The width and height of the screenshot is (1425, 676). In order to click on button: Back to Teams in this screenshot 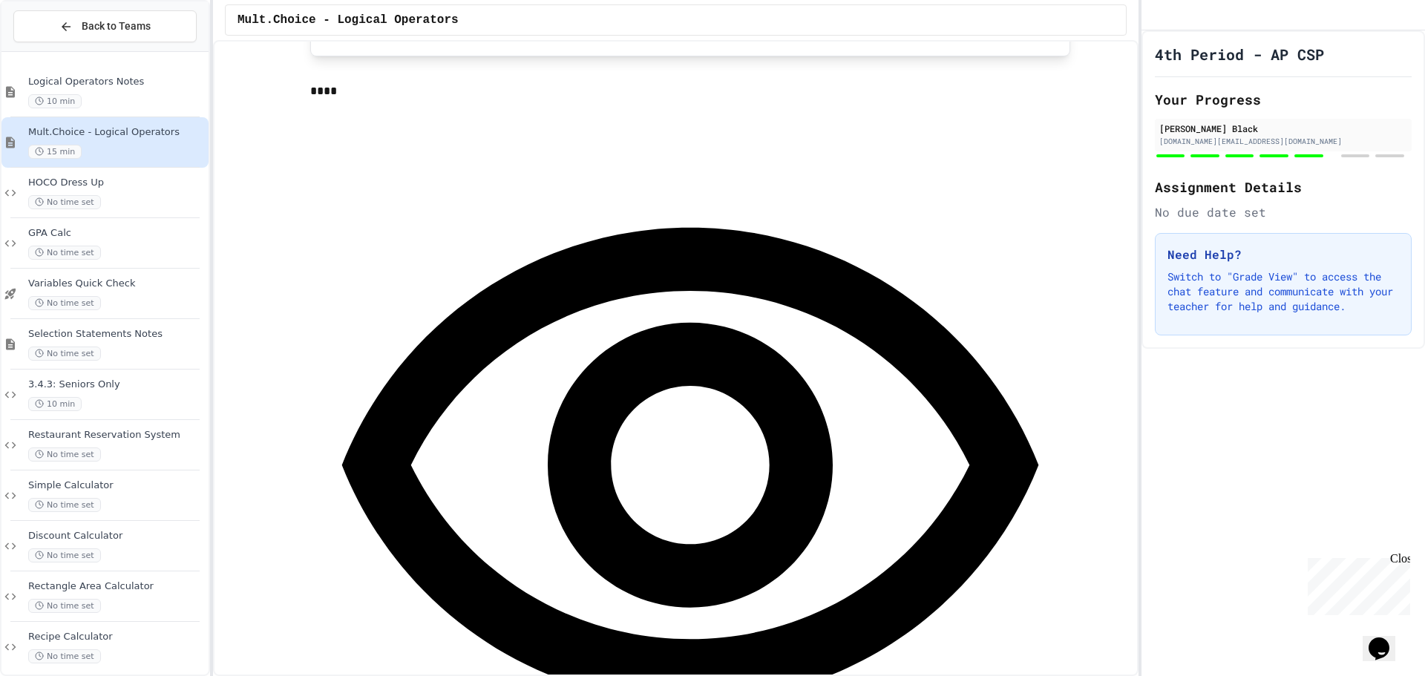, I will do `click(105, 26)`.